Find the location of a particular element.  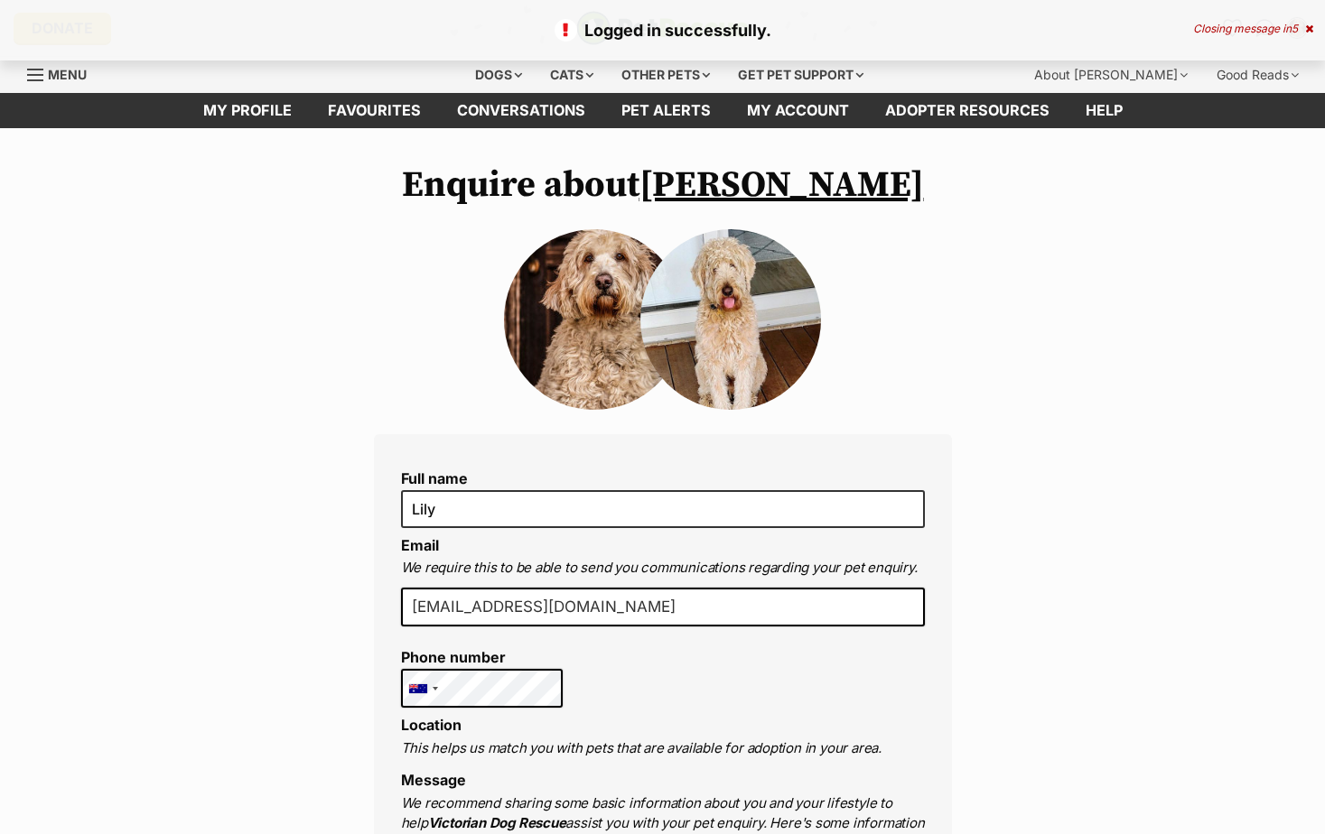

h1: Enquire about is located at coordinates (663, 185).